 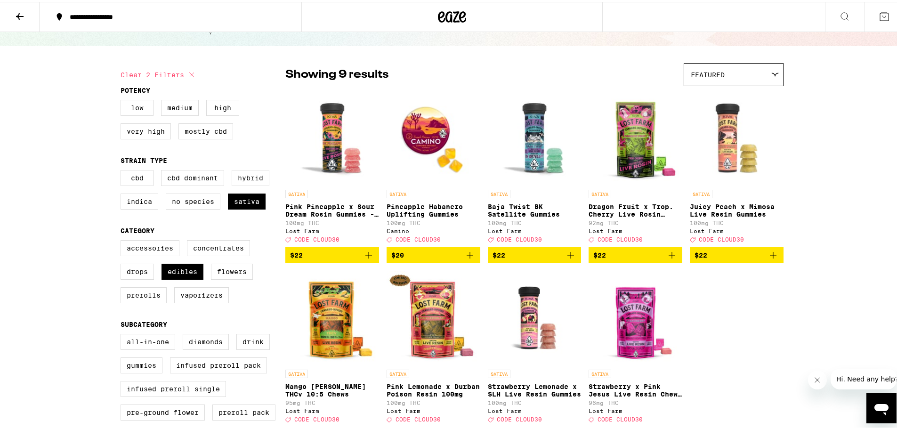 What do you see at coordinates (433, 229) in the screenshot?
I see `div: Camino` at bounding box center [433, 229].